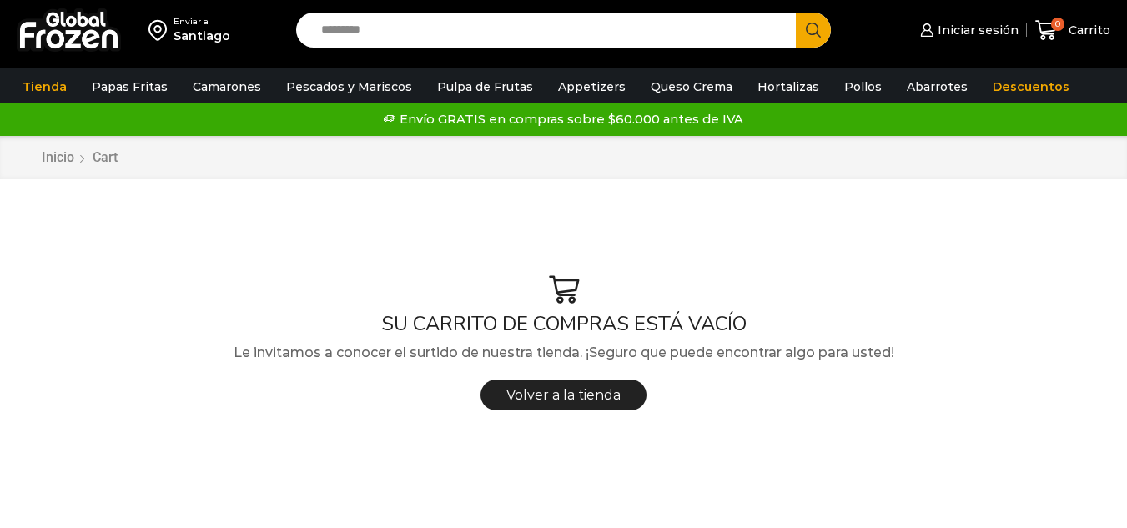  What do you see at coordinates (202, 36) in the screenshot?
I see `div: Santiago` at bounding box center [202, 36].